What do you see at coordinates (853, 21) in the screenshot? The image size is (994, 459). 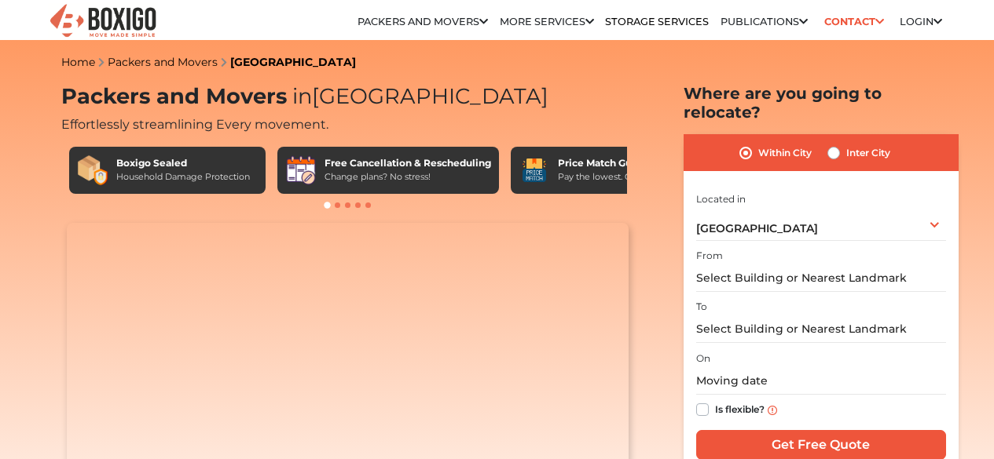 I see `a: Contact` at bounding box center [853, 21].